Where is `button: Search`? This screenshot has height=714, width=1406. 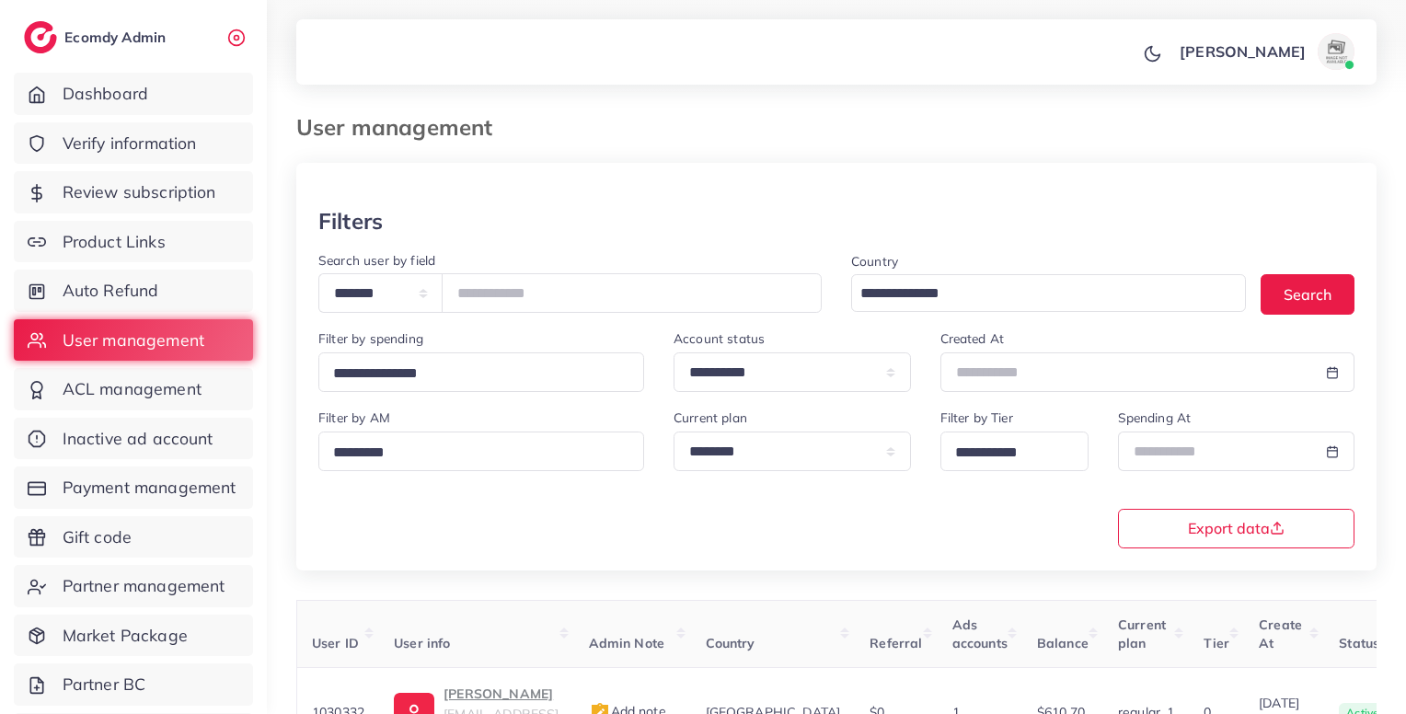 button: Search is located at coordinates (1308, 294).